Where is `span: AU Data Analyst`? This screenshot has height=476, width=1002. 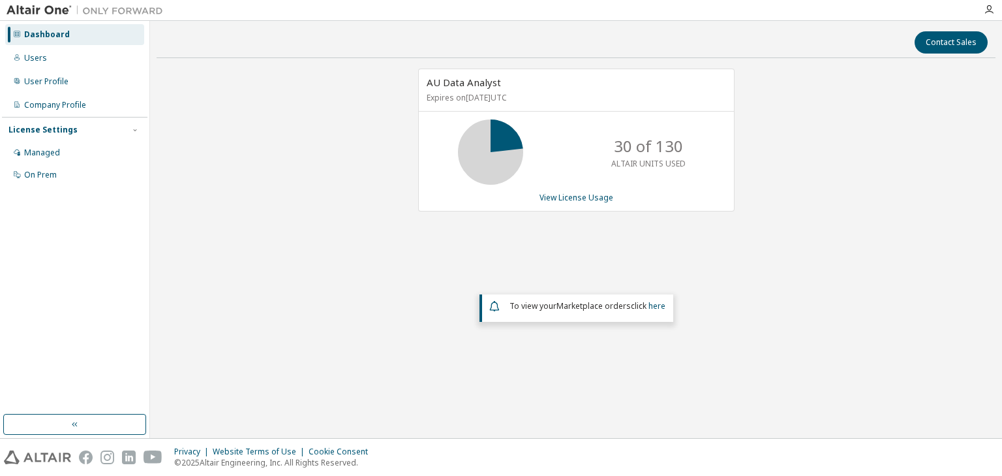 span: AU Data Analyst is located at coordinates (464, 82).